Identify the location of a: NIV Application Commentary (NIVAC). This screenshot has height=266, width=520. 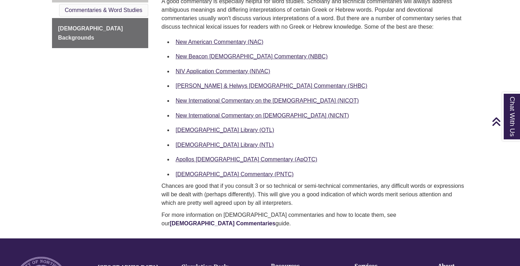
(223, 71).